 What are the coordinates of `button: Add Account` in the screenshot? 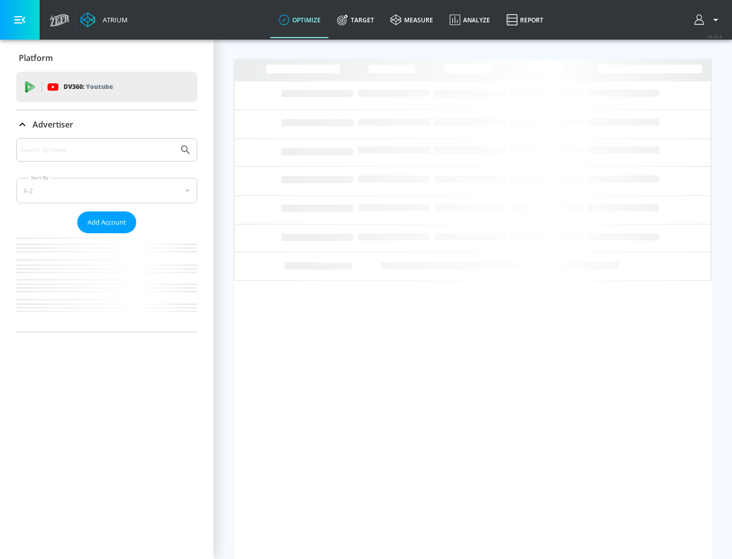 It's located at (107, 222).